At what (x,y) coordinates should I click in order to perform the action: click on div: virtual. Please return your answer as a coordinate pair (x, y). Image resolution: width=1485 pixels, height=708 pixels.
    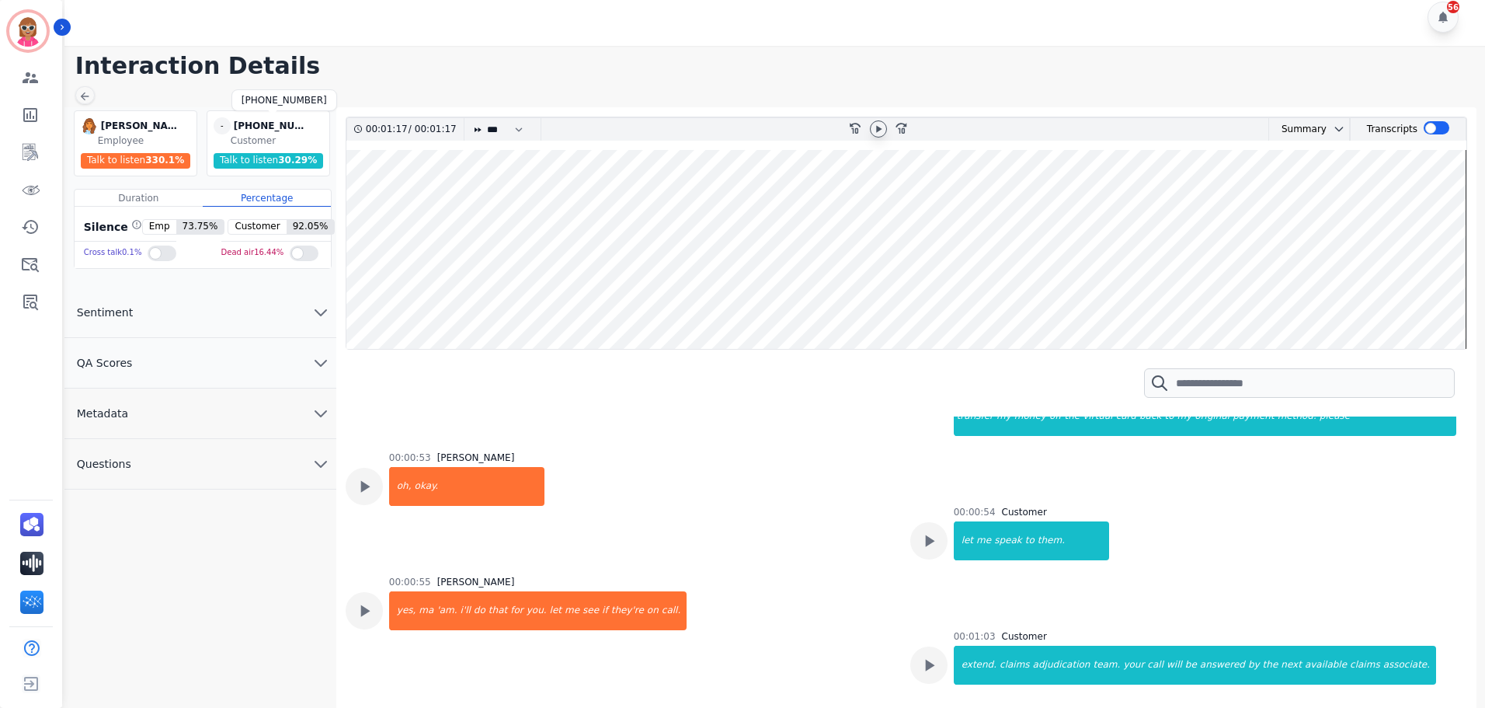
    Looking at the image, I should click on (1097, 416).